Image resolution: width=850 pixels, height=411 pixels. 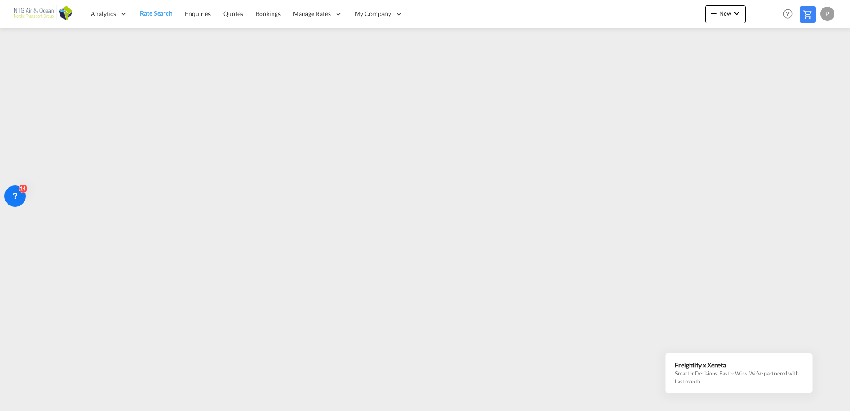 What do you see at coordinates (198, 13) in the screenshot?
I see `span: Enquiries` at bounding box center [198, 13].